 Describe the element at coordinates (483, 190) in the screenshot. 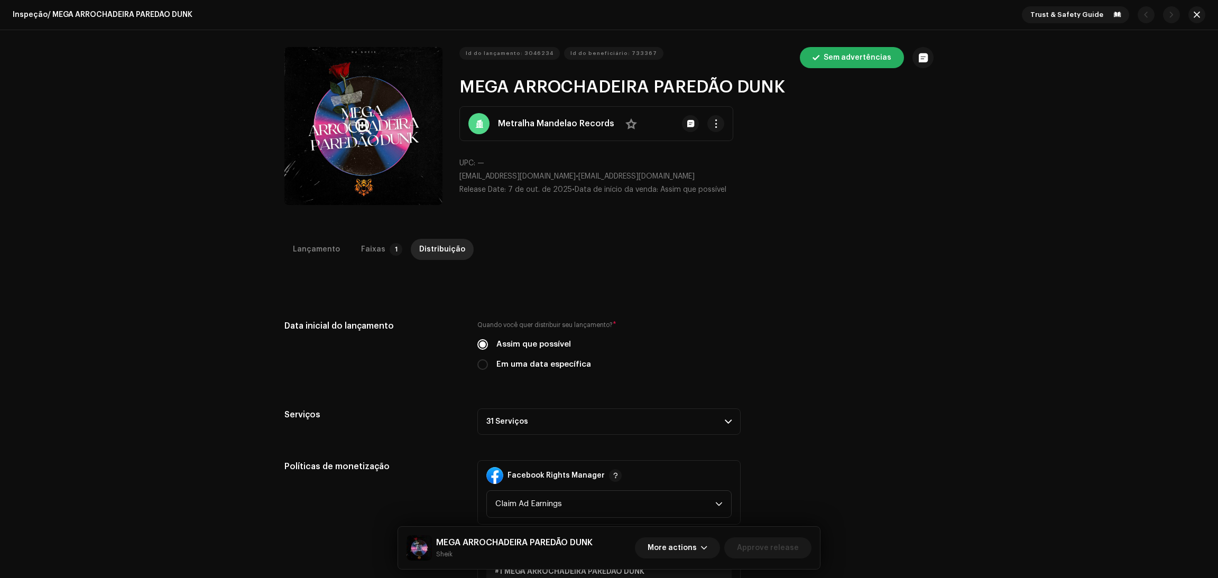

I see `span: Release Date:` at that location.